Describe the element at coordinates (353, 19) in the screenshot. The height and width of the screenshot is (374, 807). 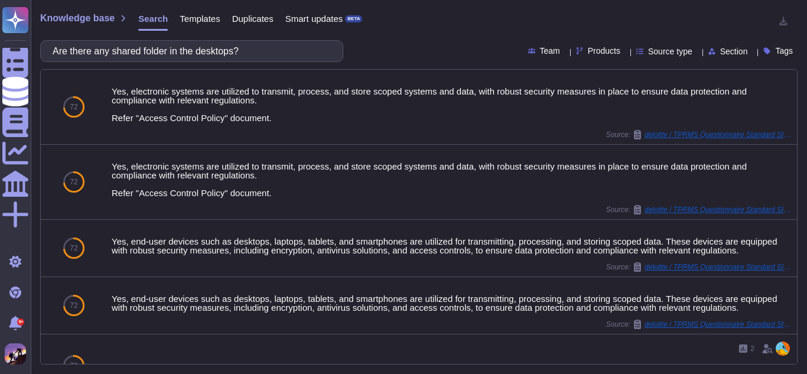
I see `div: BETA` at that location.